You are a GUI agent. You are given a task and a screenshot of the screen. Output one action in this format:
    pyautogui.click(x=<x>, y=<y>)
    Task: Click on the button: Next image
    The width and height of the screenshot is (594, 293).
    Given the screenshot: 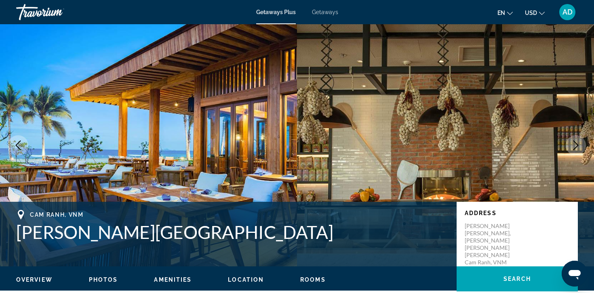 What is the action you would take?
    pyautogui.click(x=576, y=145)
    